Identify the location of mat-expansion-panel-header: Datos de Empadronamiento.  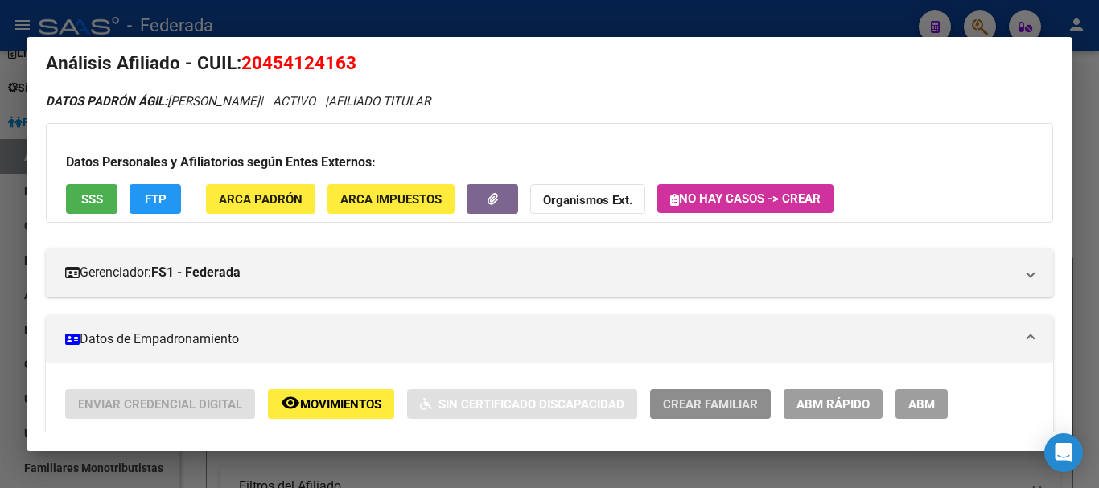
(549, 339).